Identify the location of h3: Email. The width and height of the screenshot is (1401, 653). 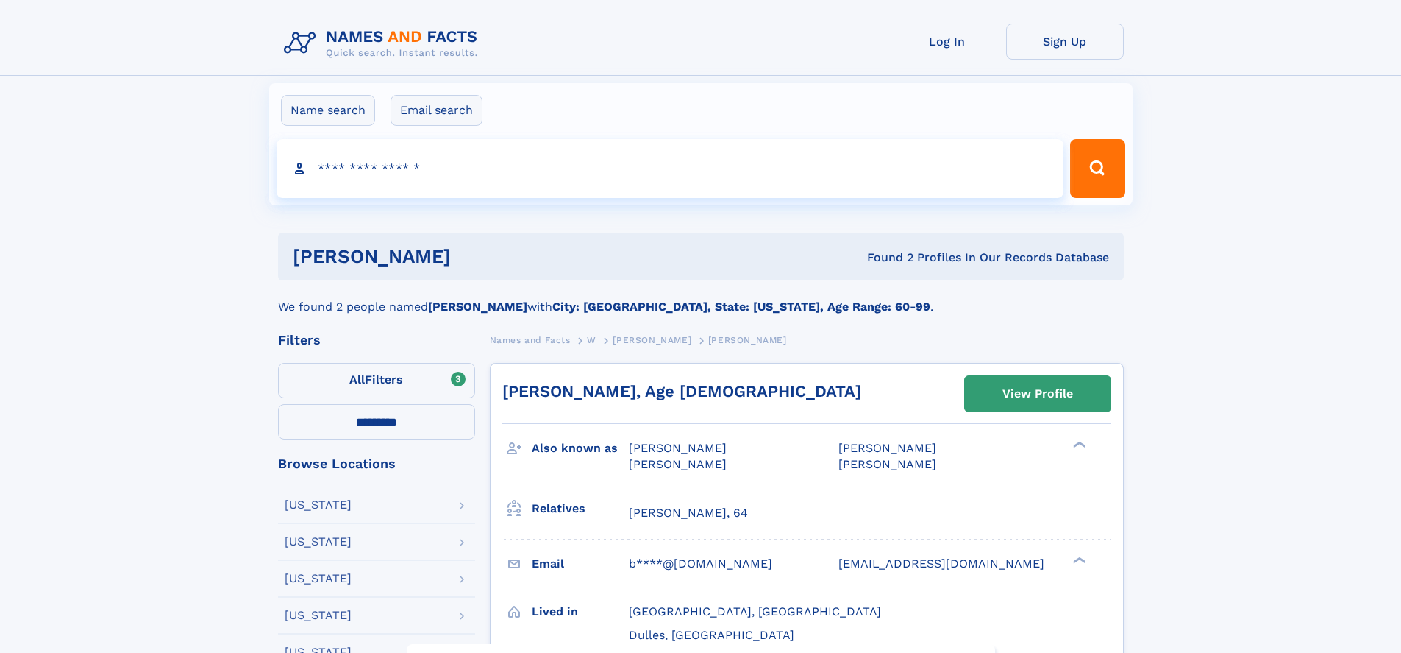
(580, 564).